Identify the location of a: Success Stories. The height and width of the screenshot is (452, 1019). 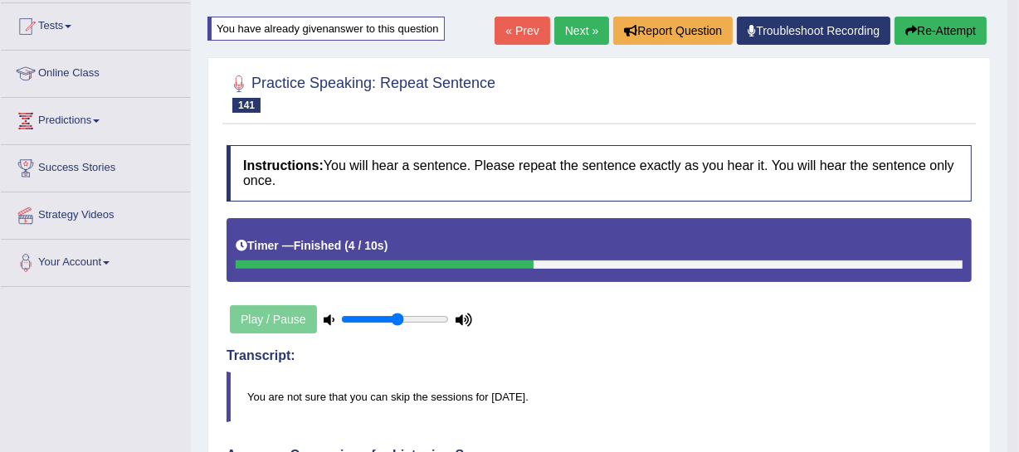
(95, 166).